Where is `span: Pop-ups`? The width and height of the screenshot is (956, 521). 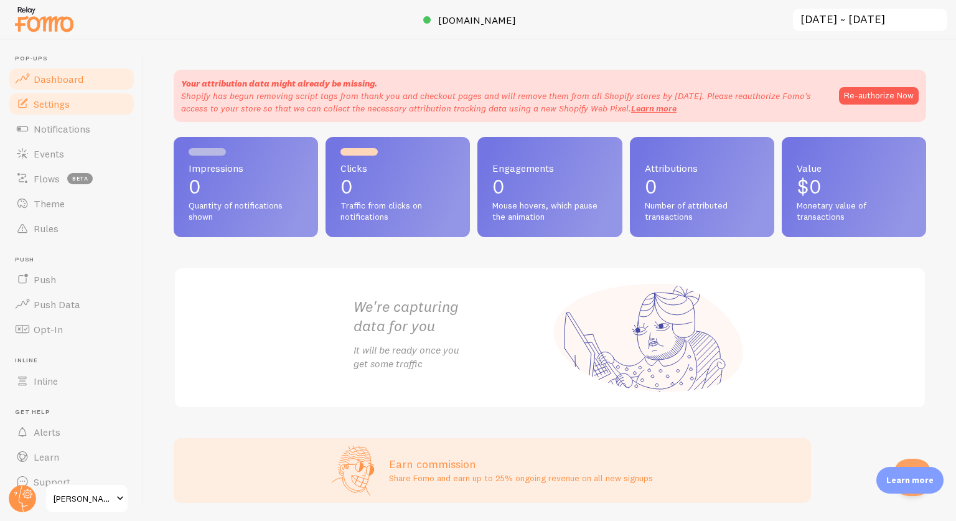
span: Pop-ups is located at coordinates (75, 59).